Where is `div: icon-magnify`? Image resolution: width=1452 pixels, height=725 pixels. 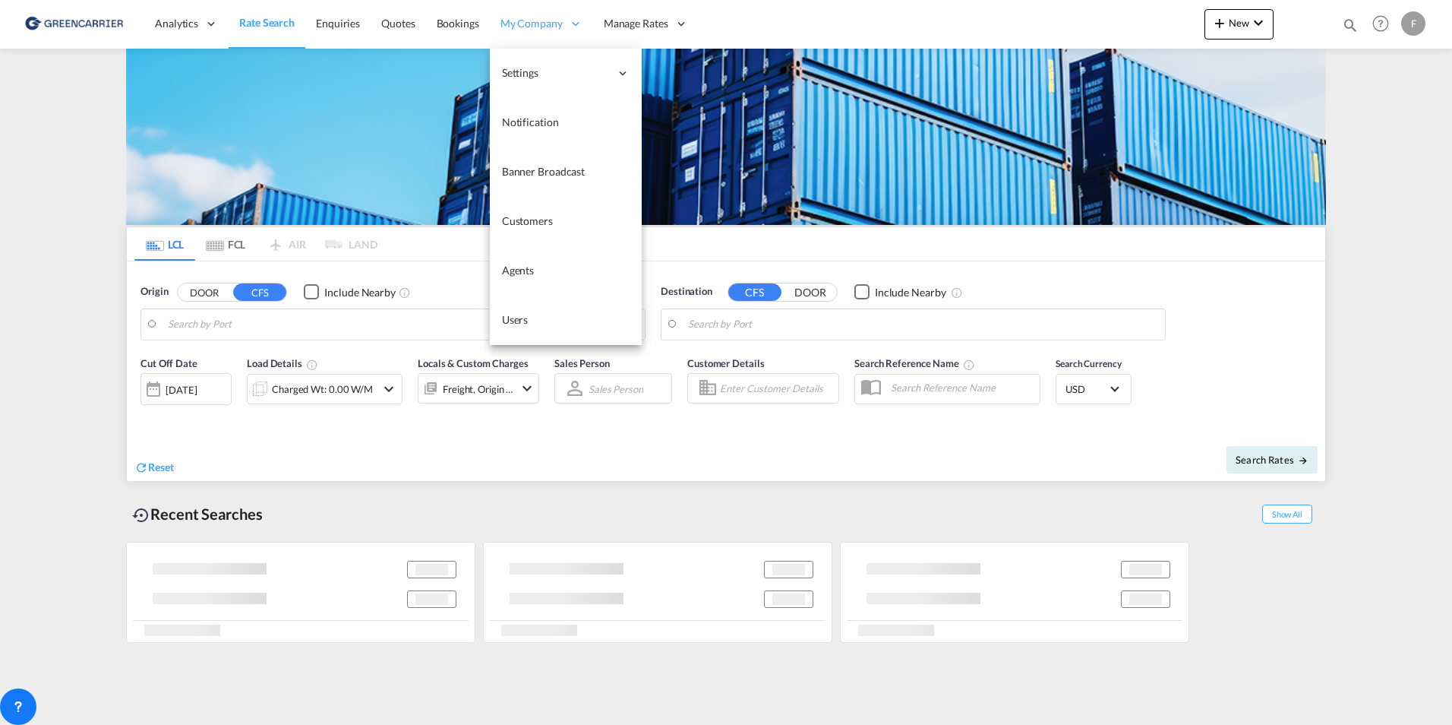 div: icon-magnify is located at coordinates (1350, 28).